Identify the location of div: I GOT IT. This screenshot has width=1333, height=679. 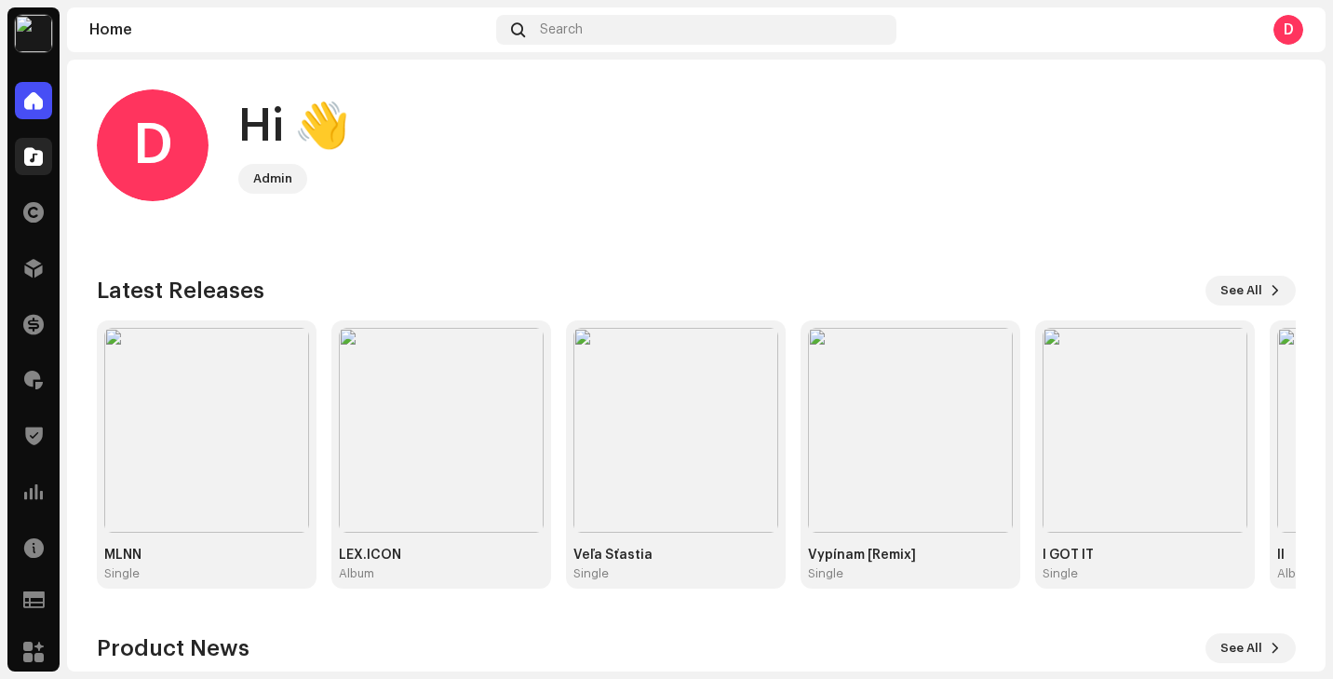
(1145, 555).